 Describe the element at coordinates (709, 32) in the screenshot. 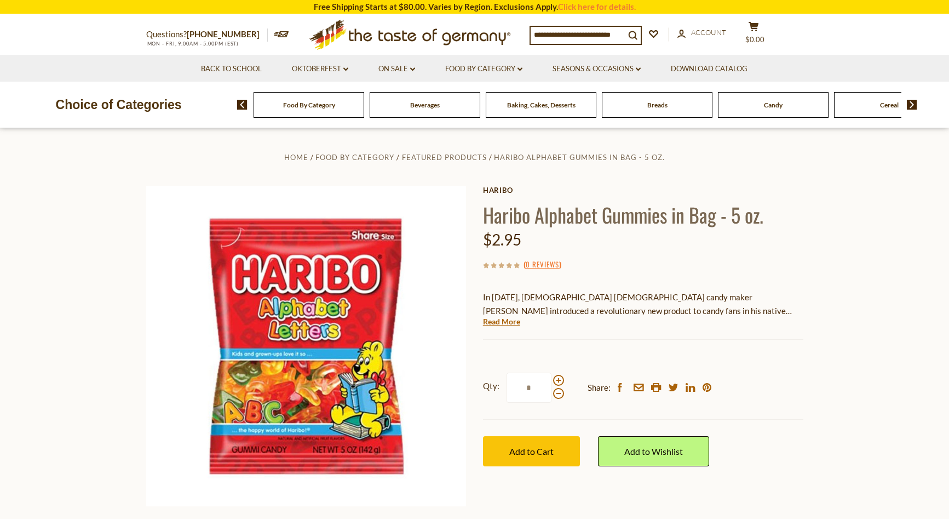

I see `span: Account` at that location.